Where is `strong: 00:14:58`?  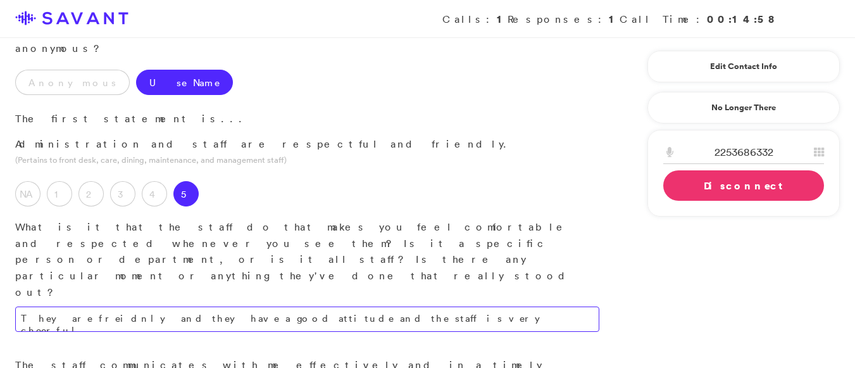 strong: 00:14:58 is located at coordinates (742, 19).